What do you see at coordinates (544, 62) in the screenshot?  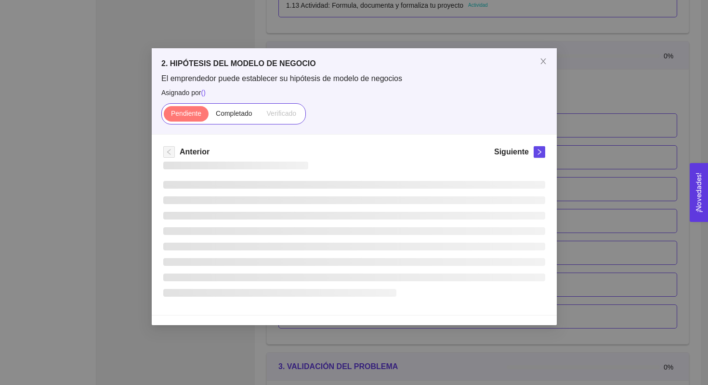 I see `button: Close` at bounding box center [544, 62].